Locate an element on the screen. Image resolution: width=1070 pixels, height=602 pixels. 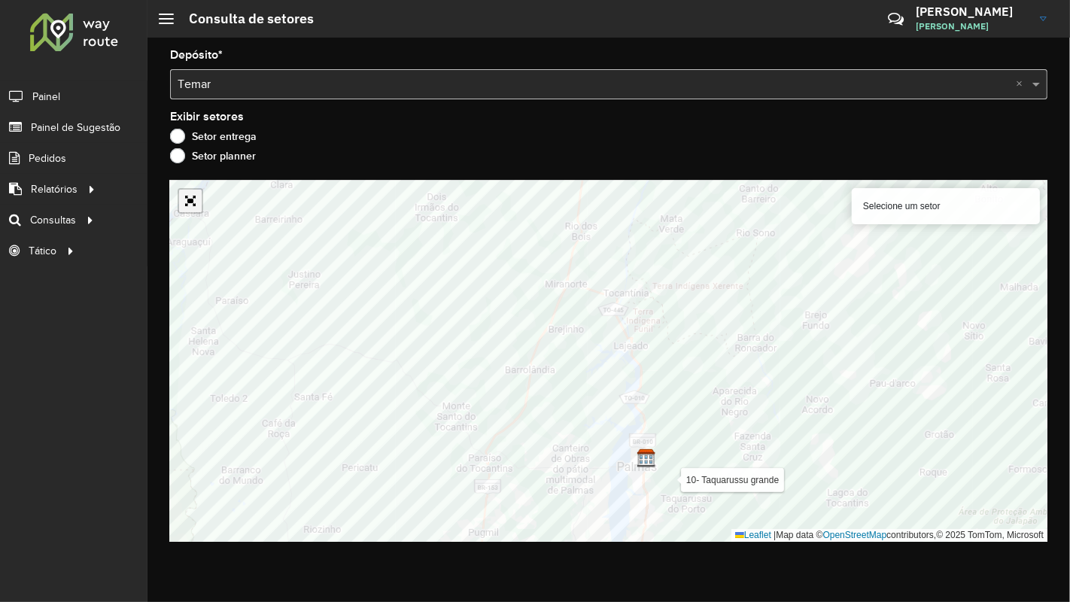
span: Tático is located at coordinates (42, 251).